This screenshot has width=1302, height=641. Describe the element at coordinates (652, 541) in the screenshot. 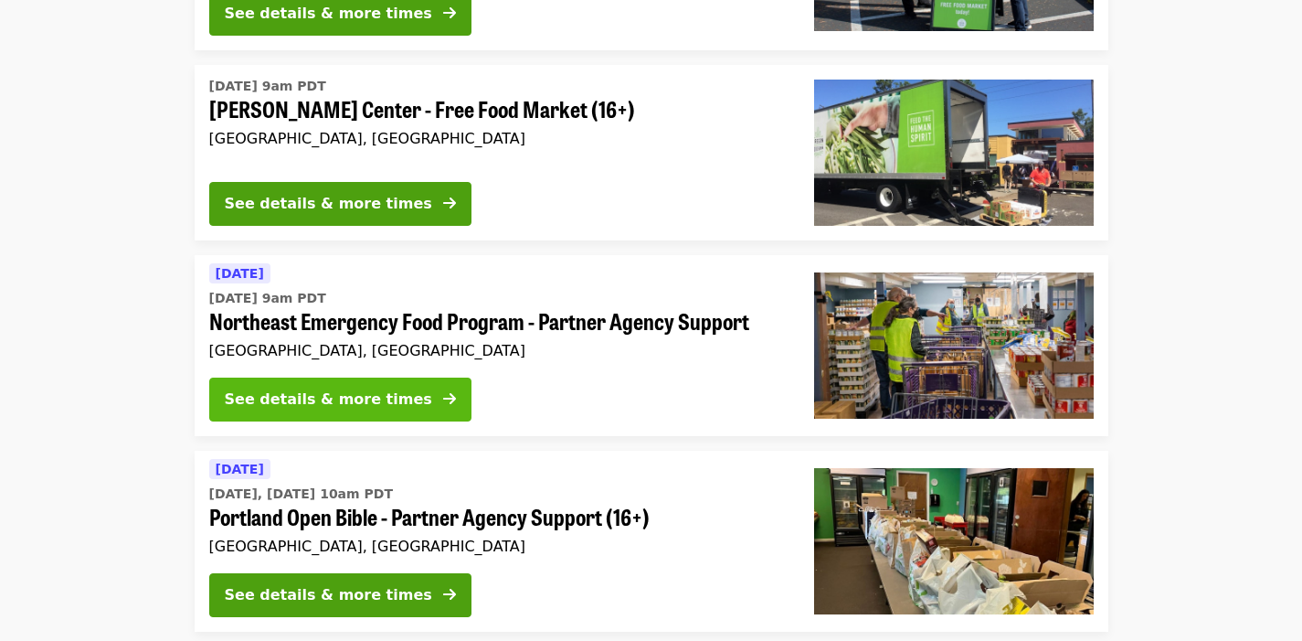

I see `a: See details for "Portland Open Bible - Partner Agency Support (16+)"` at that location.